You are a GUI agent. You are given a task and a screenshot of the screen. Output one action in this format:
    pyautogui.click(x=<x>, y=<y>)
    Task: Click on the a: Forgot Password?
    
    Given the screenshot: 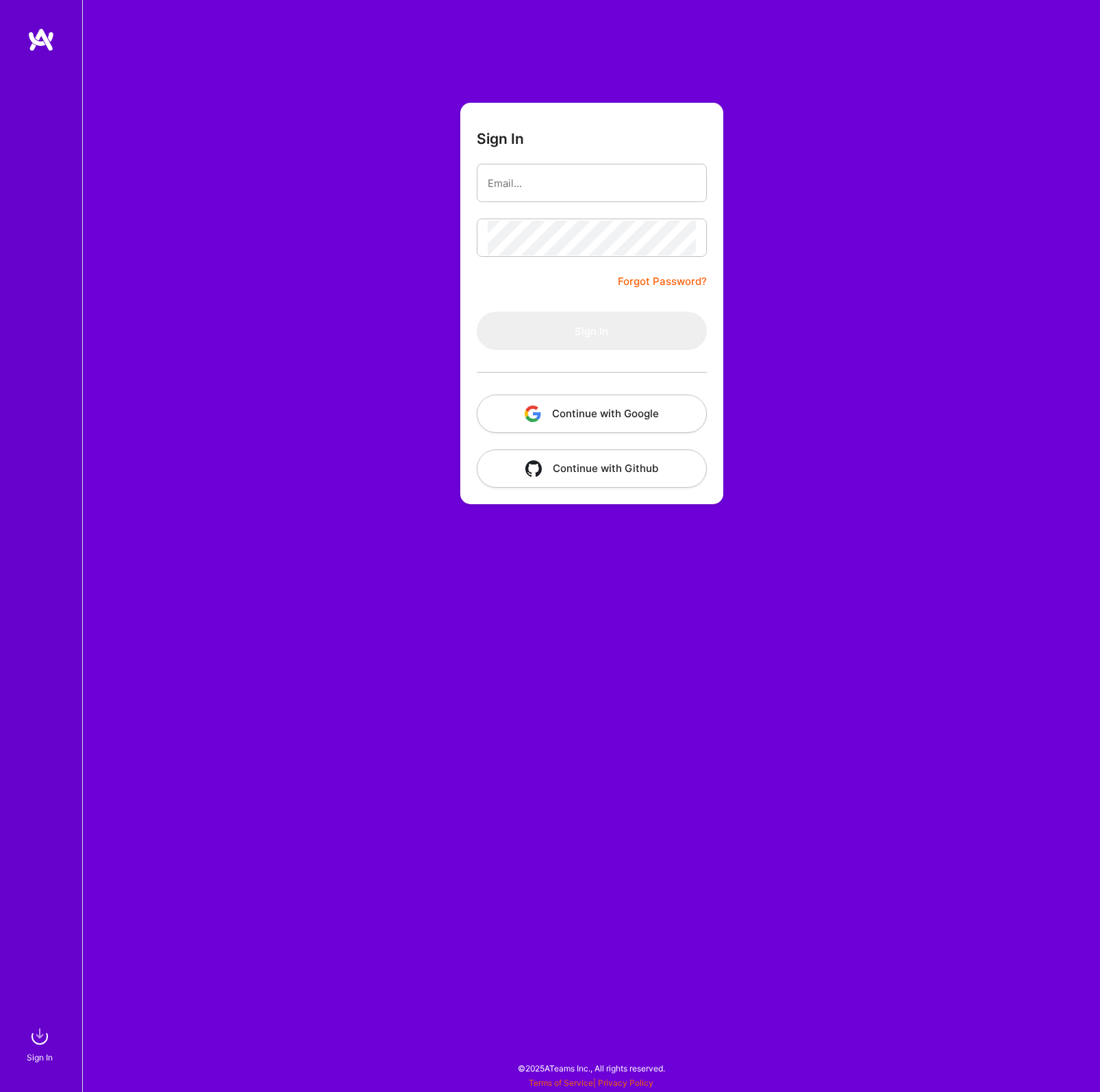 What is the action you would take?
    pyautogui.click(x=663, y=282)
    